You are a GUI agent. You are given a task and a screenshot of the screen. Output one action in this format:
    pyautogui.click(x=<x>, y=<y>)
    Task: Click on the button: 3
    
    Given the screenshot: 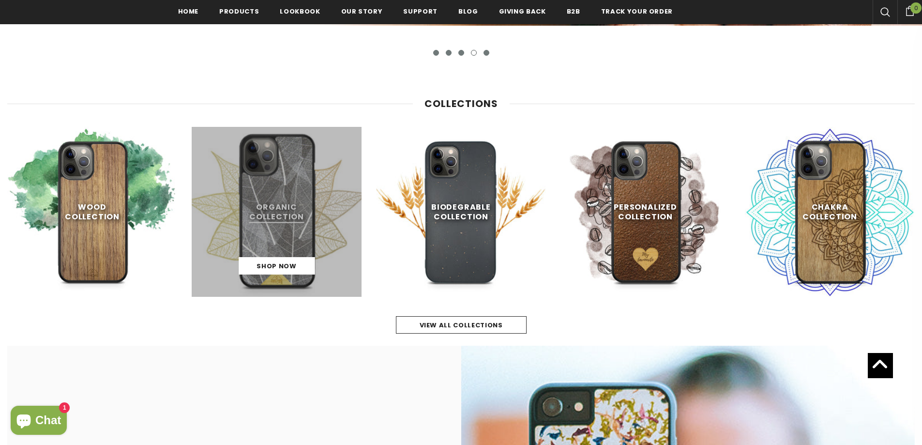 What is the action you would take?
    pyautogui.click(x=461, y=53)
    